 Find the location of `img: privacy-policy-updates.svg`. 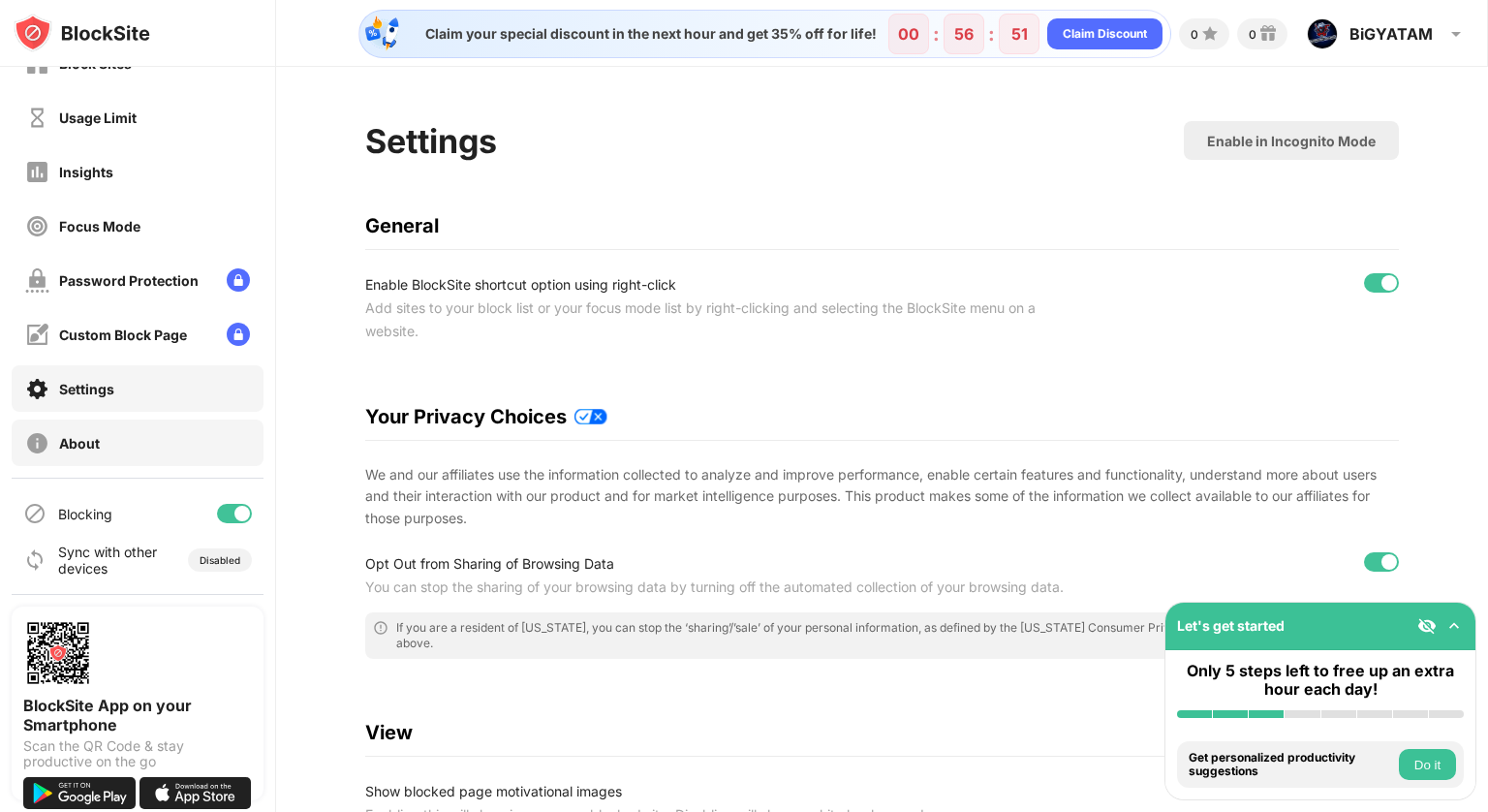

img: privacy-policy-updates.svg is located at coordinates (591, 417).